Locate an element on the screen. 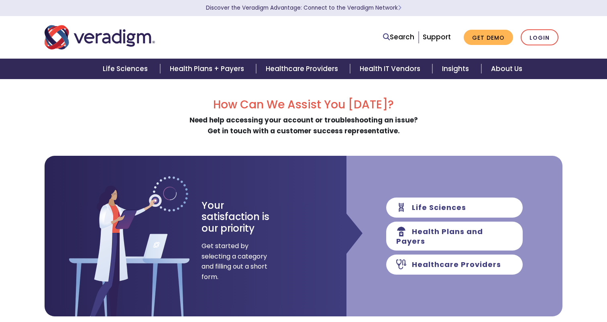 The width and height of the screenshot is (607, 322). a: Insights is located at coordinates (456, 69).